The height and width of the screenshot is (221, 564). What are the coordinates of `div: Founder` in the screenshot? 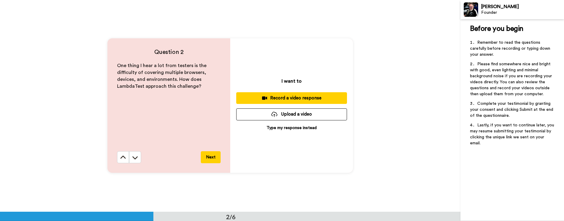 It's located at (522, 13).